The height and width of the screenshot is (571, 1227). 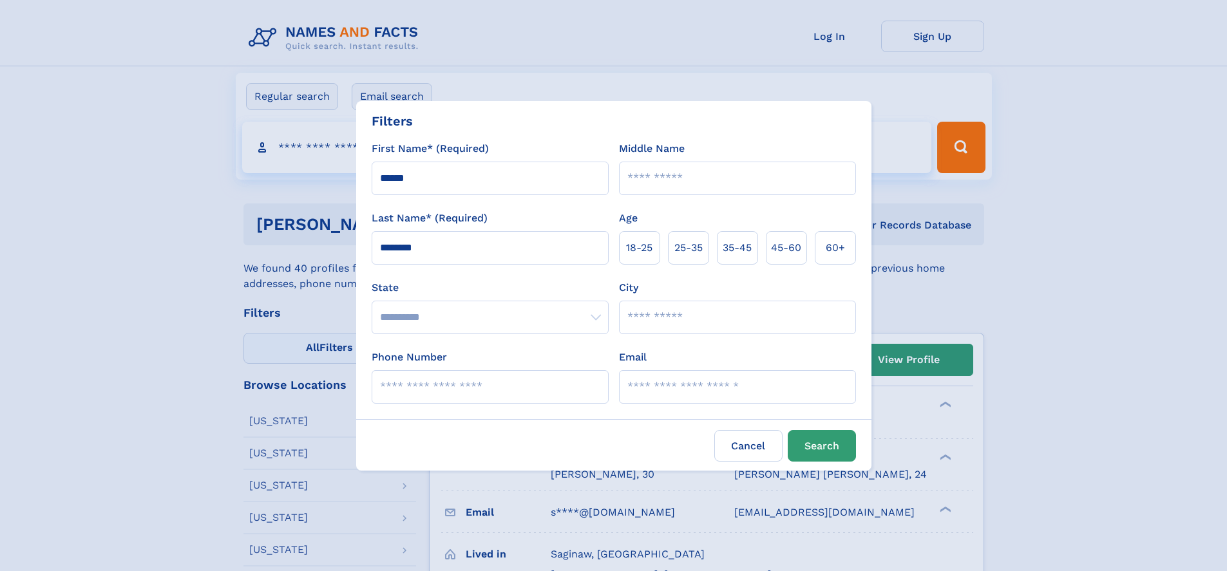 I want to click on span: 60+, so click(x=835, y=248).